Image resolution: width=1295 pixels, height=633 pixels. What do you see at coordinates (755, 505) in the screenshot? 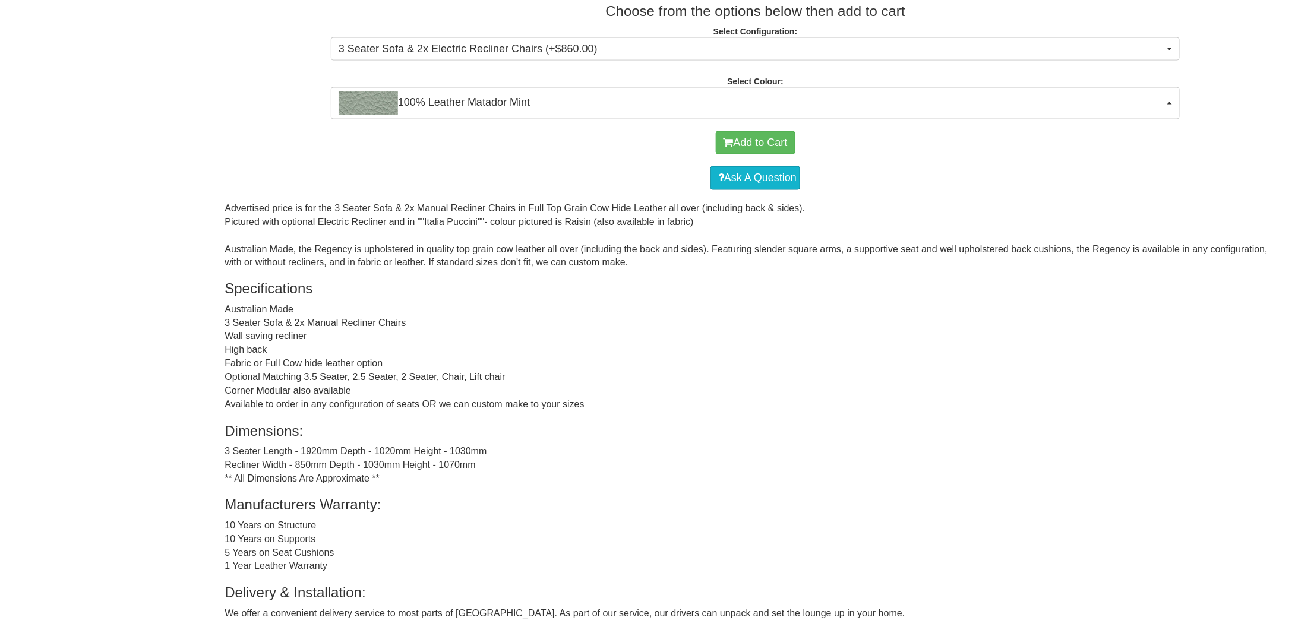
I see `h3: Manufacturers Warranty:` at bounding box center [755, 505].